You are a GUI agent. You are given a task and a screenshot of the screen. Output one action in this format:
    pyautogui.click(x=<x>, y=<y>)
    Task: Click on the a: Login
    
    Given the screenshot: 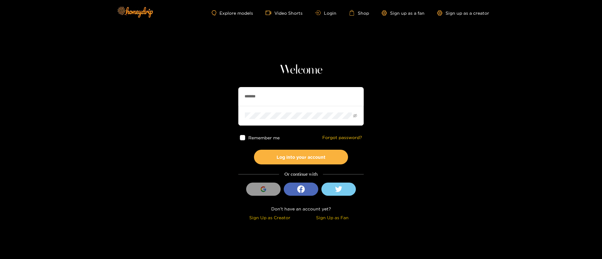 What is the action you would take?
    pyautogui.click(x=326, y=13)
    